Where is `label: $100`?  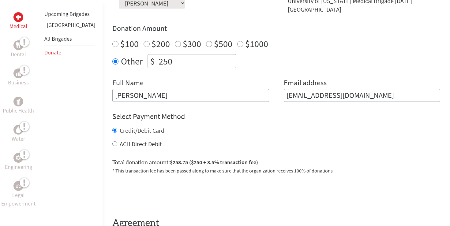
label: $100 is located at coordinates (130, 44).